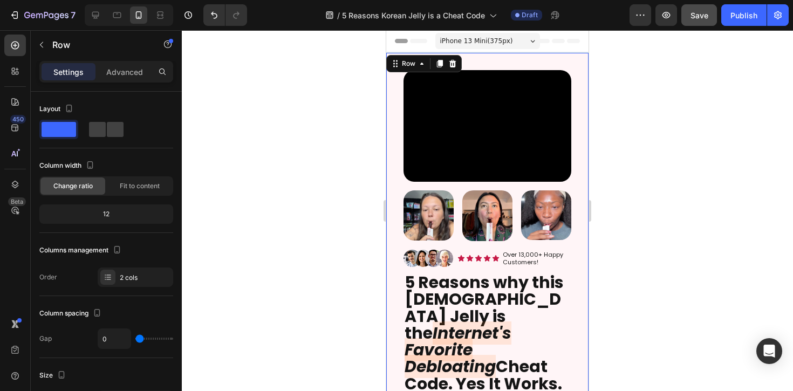 Image resolution: width=793 pixels, height=391 pixels. I want to click on div: Size, so click(53, 376).